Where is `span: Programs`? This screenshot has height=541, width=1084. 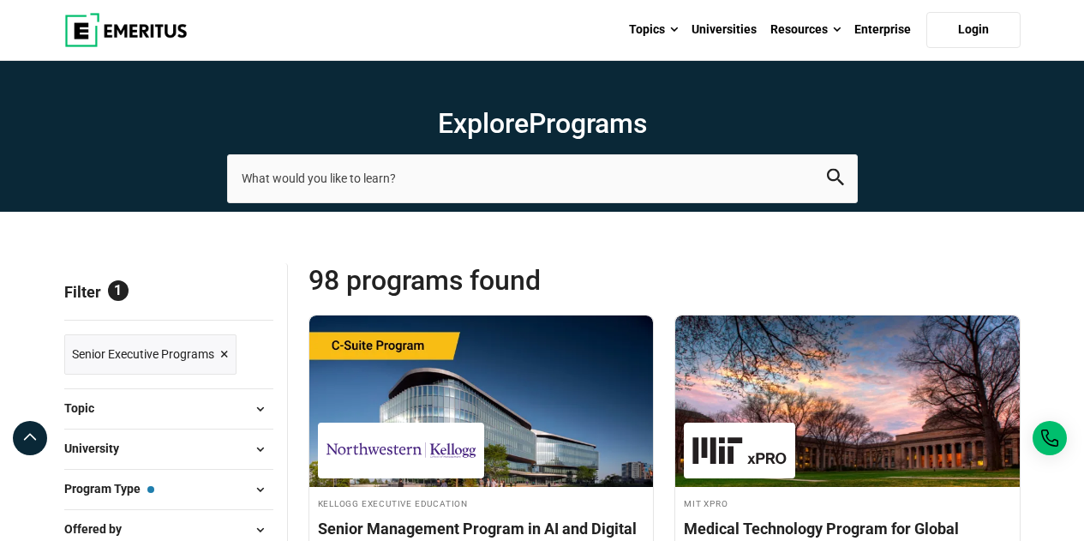
span: Programs is located at coordinates (588, 123).